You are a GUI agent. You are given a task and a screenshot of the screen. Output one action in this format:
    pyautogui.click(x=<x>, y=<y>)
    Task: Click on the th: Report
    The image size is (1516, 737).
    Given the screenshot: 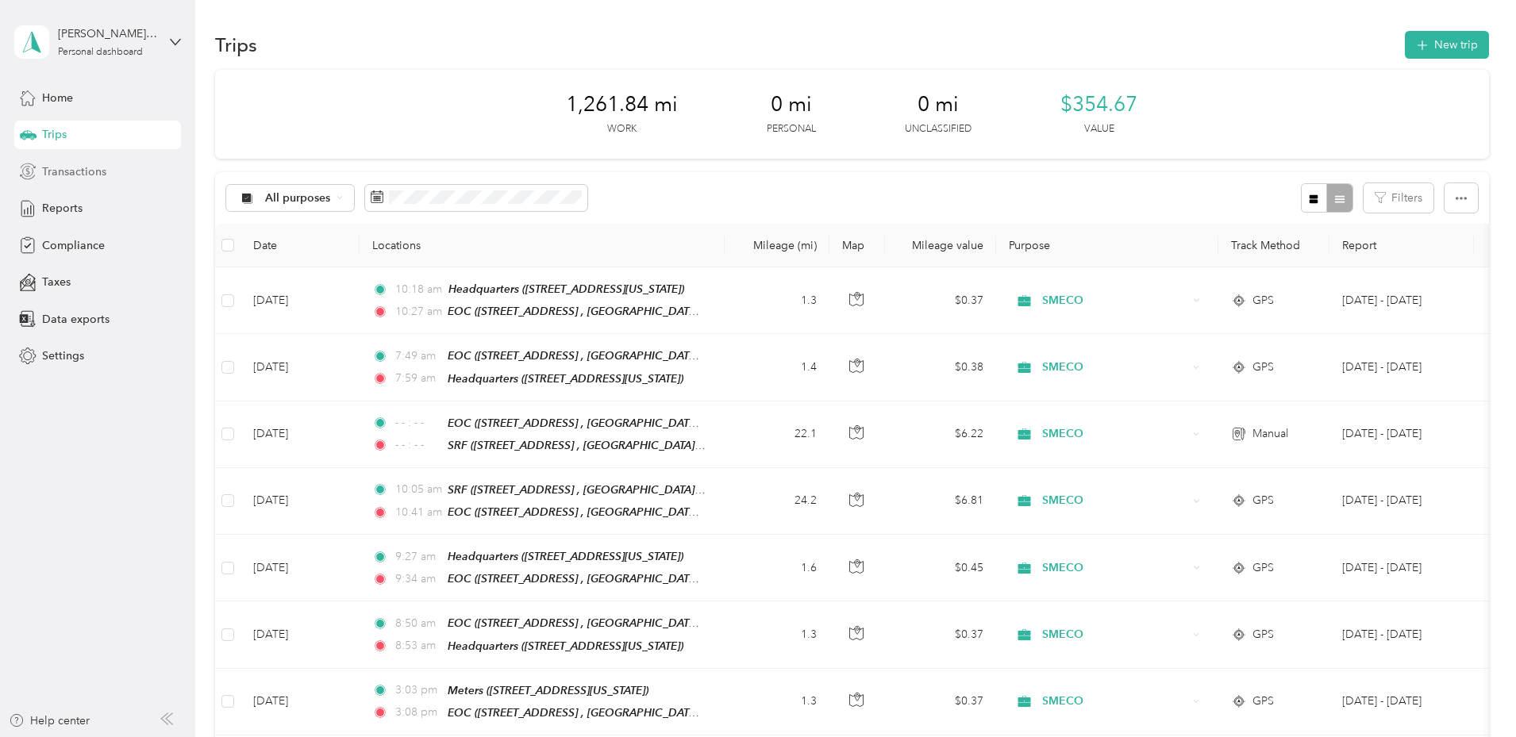 What is the action you would take?
    pyautogui.click(x=1402, y=245)
    